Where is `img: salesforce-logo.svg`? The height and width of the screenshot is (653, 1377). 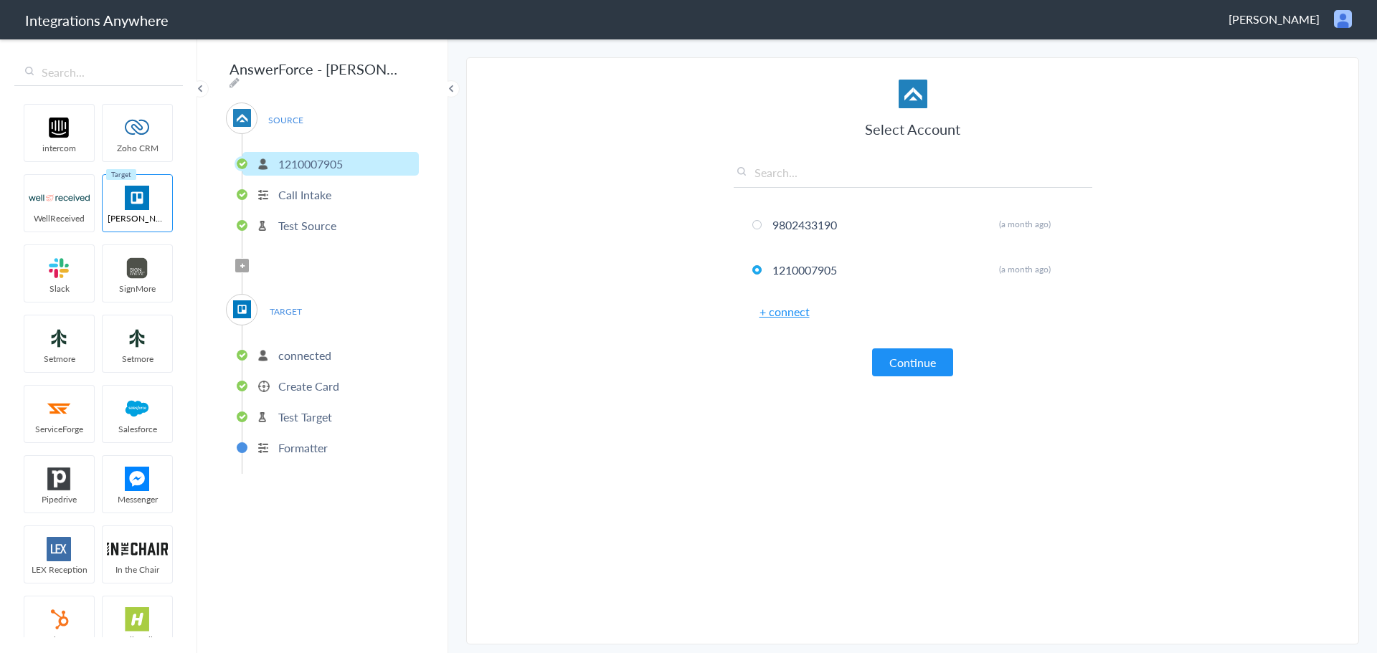
img: salesforce-logo.svg is located at coordinates (137, 409).